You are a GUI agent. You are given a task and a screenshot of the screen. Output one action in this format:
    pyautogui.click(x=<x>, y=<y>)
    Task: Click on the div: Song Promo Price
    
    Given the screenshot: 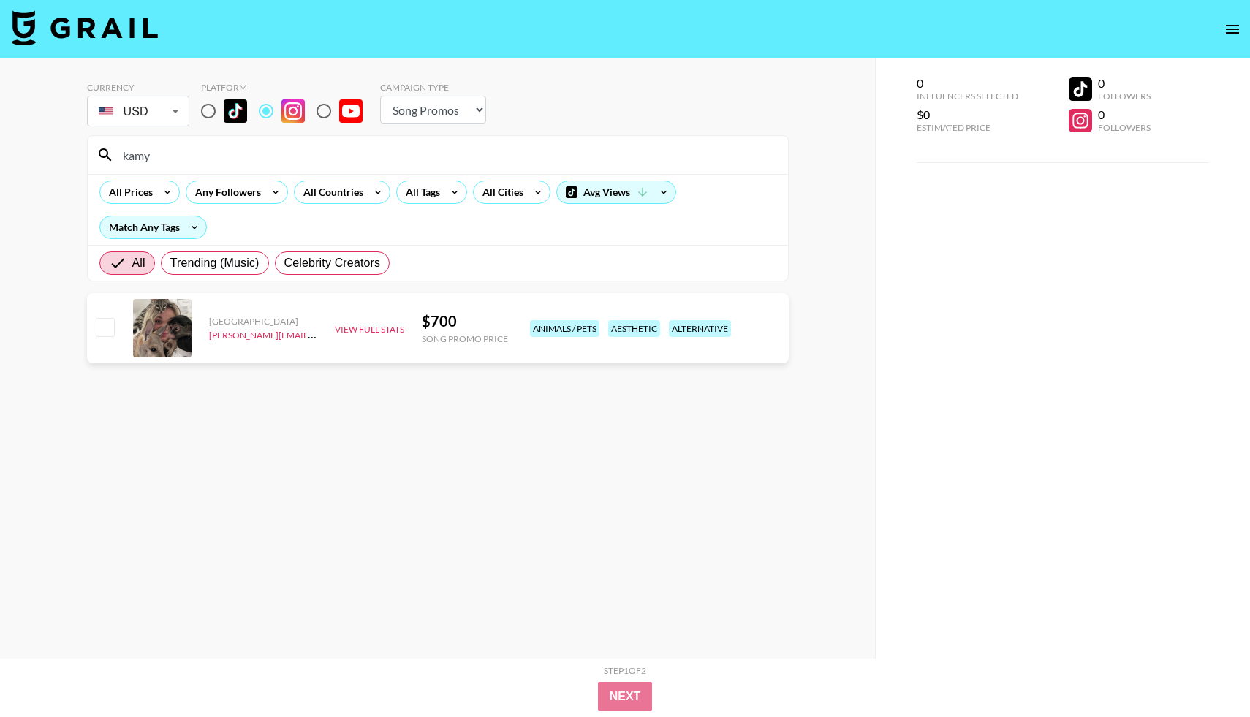 What is the action you would take?
    pyautogui.click(x=465, y=339)
    